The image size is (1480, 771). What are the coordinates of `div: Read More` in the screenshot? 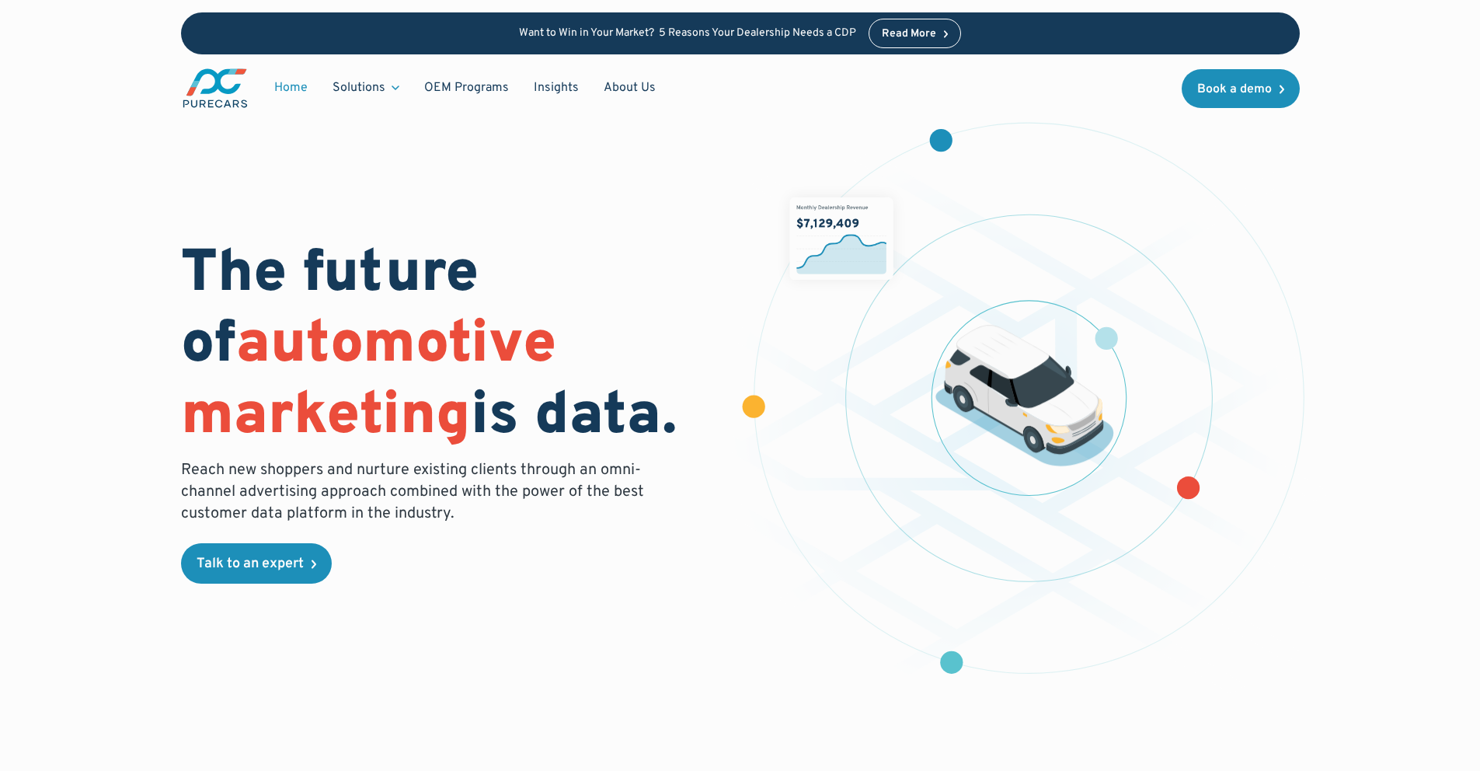 It's located at (909, 34).